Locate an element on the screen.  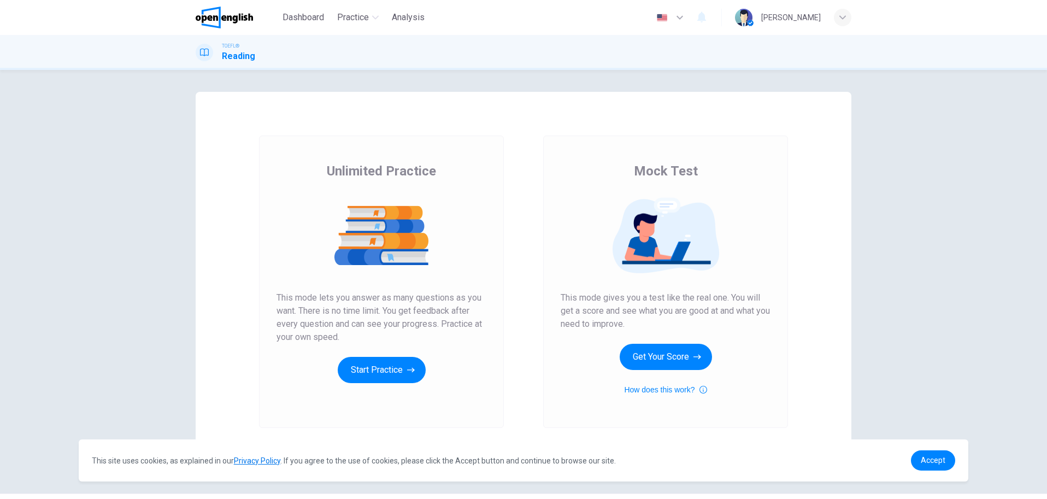
span: This site uses cookies, as explained in our . If you agree to the use of cookies, please click th... is located at coordinates (353, 461).